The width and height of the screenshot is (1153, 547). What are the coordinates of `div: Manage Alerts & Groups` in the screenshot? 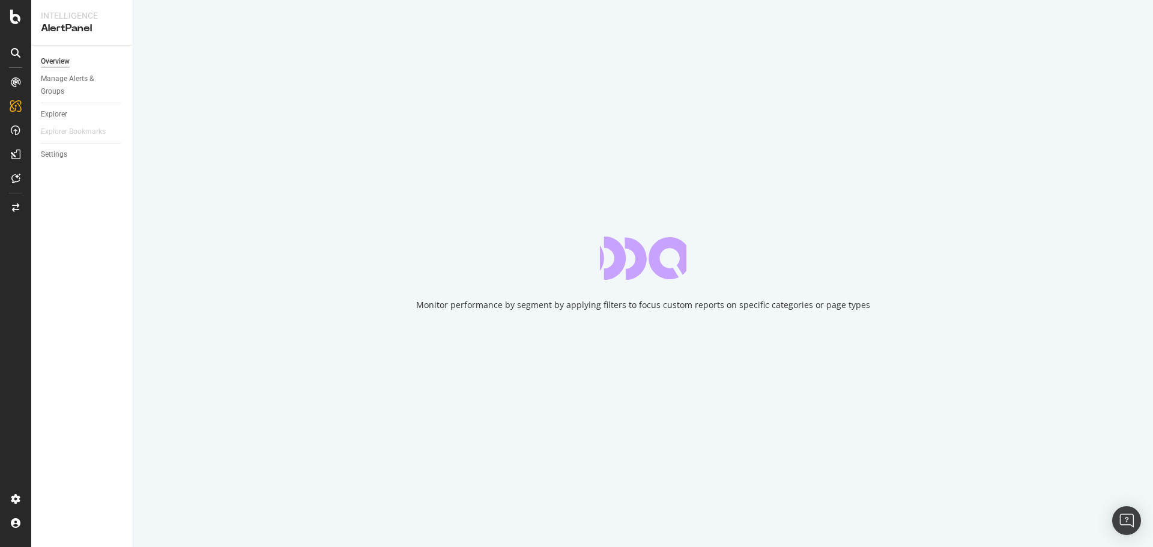 It's located at (77, 85).